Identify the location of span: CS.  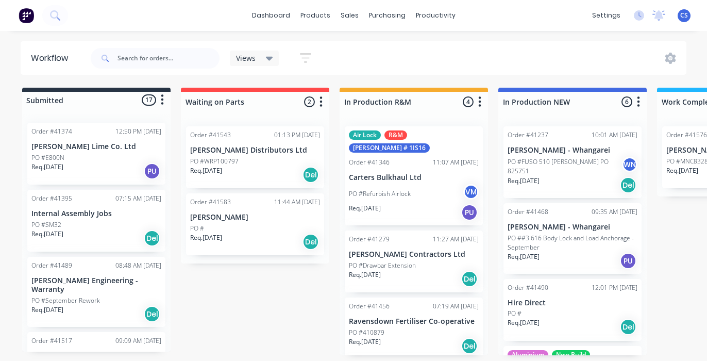
(684, 15).